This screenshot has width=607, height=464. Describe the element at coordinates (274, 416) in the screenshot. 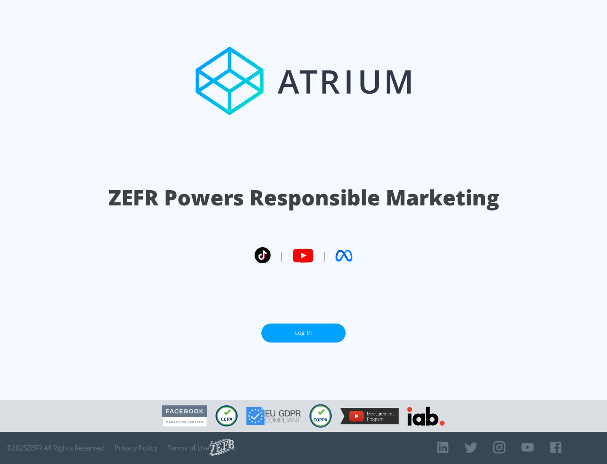

I see `img: GDPR Compliant` at that location.